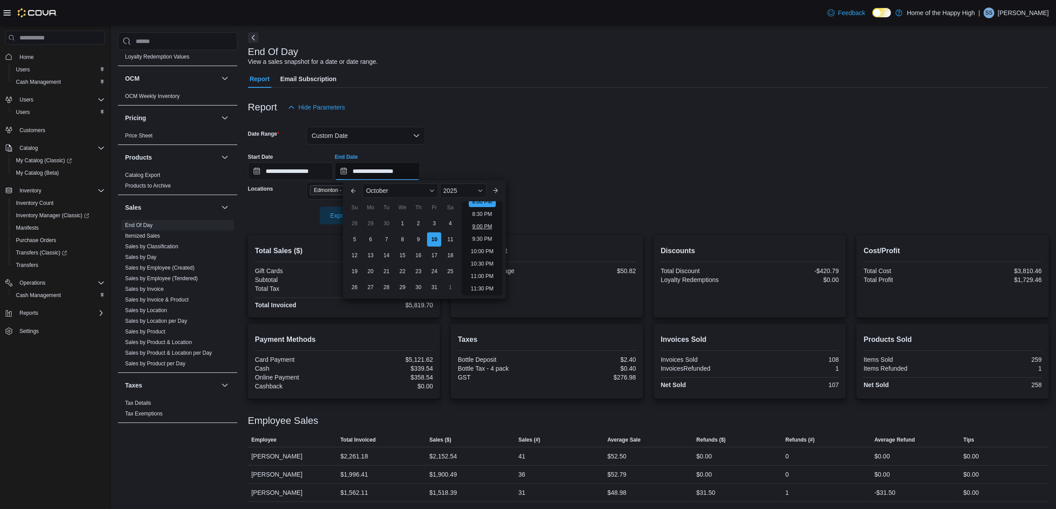  Describe the element at coordinates (704, 369) in the screenshot. I see `div: InvoicesRefunded` at that location.